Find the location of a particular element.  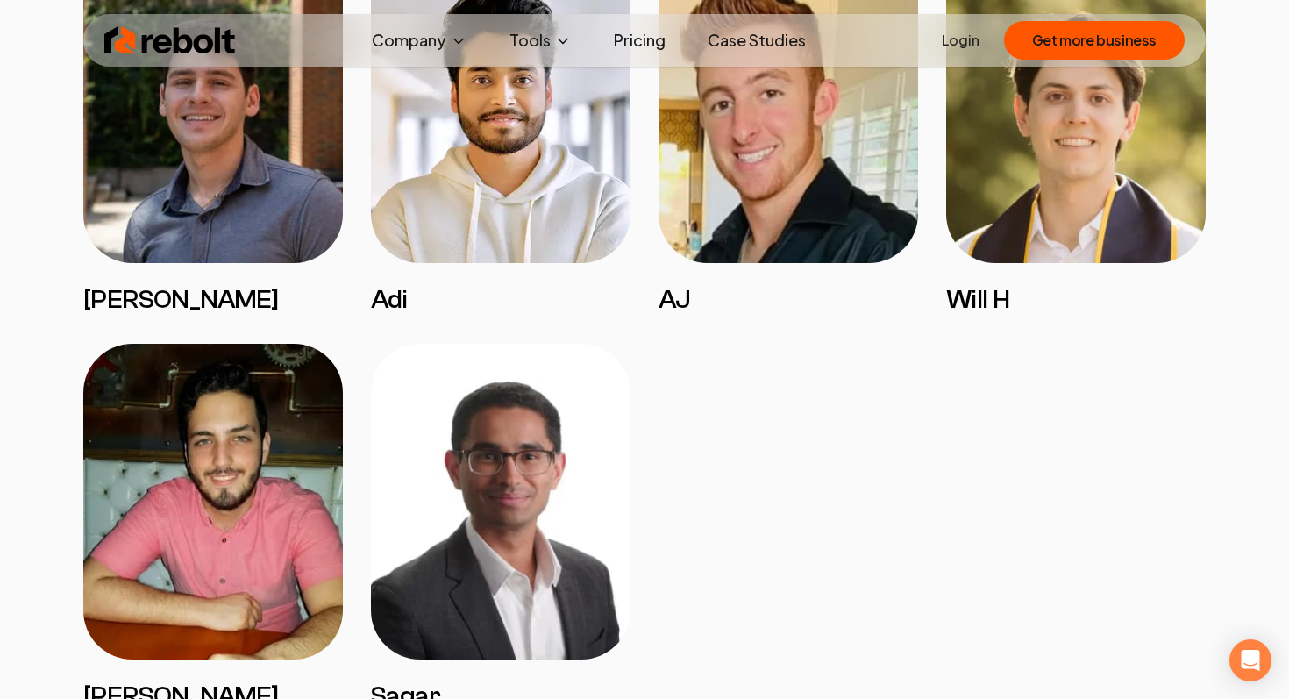

img: Rebolt Logo is located at coordinates (170, 40).